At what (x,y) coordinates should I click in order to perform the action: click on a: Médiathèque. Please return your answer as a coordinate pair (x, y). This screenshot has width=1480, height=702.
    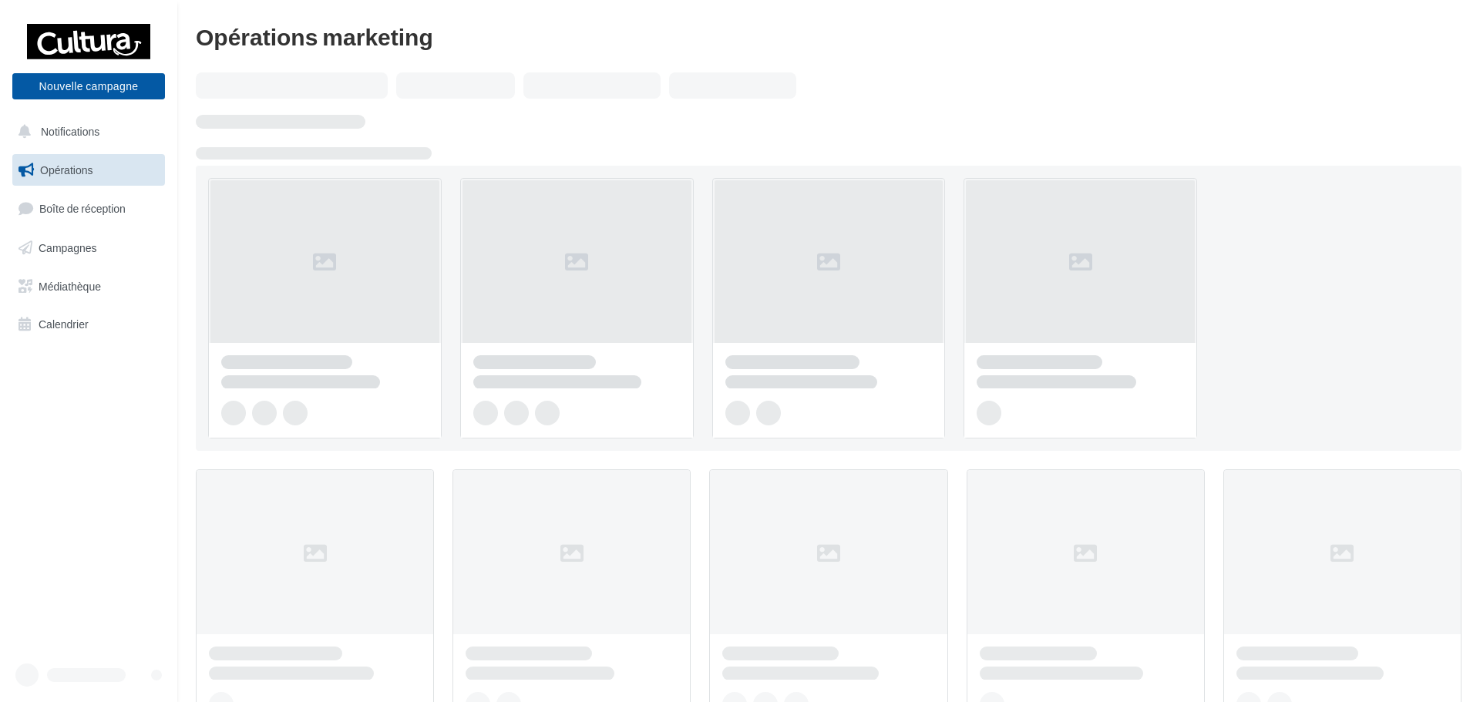
    Looking at the image, I should click on (89, 287).